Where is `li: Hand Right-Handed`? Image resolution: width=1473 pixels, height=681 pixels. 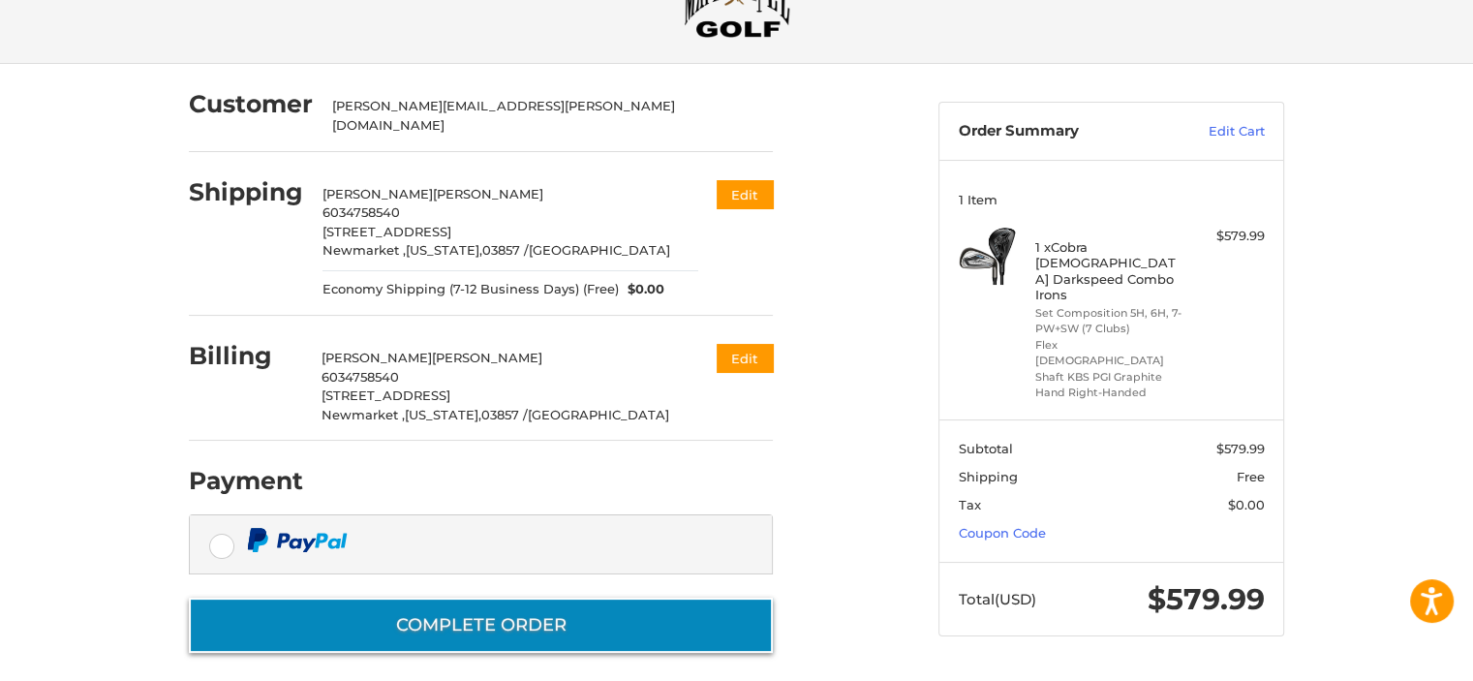
li: Hand Right-Handed is located at coordinates (1109, 392).